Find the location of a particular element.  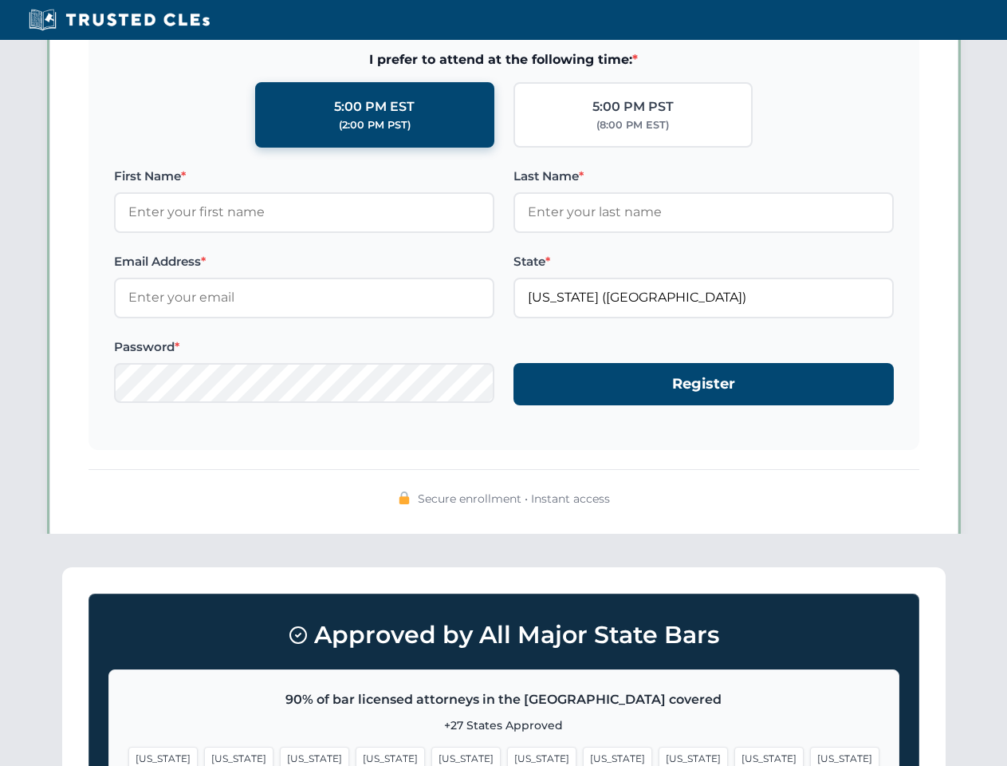

span: Secure enrollment • Instant access is located at coordinates (514, 499).